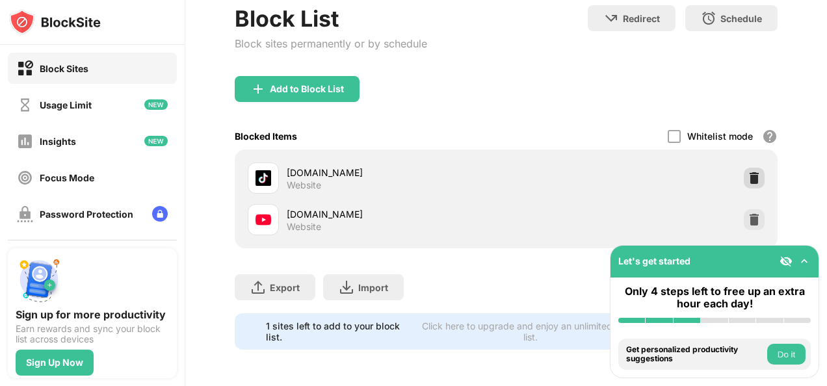 The width and height of the screenshot is (827, 386). What do you see at coordinates (66, 105) in the screenshot?
I see `div: Usage Limit` at bounding box center [66, 105].